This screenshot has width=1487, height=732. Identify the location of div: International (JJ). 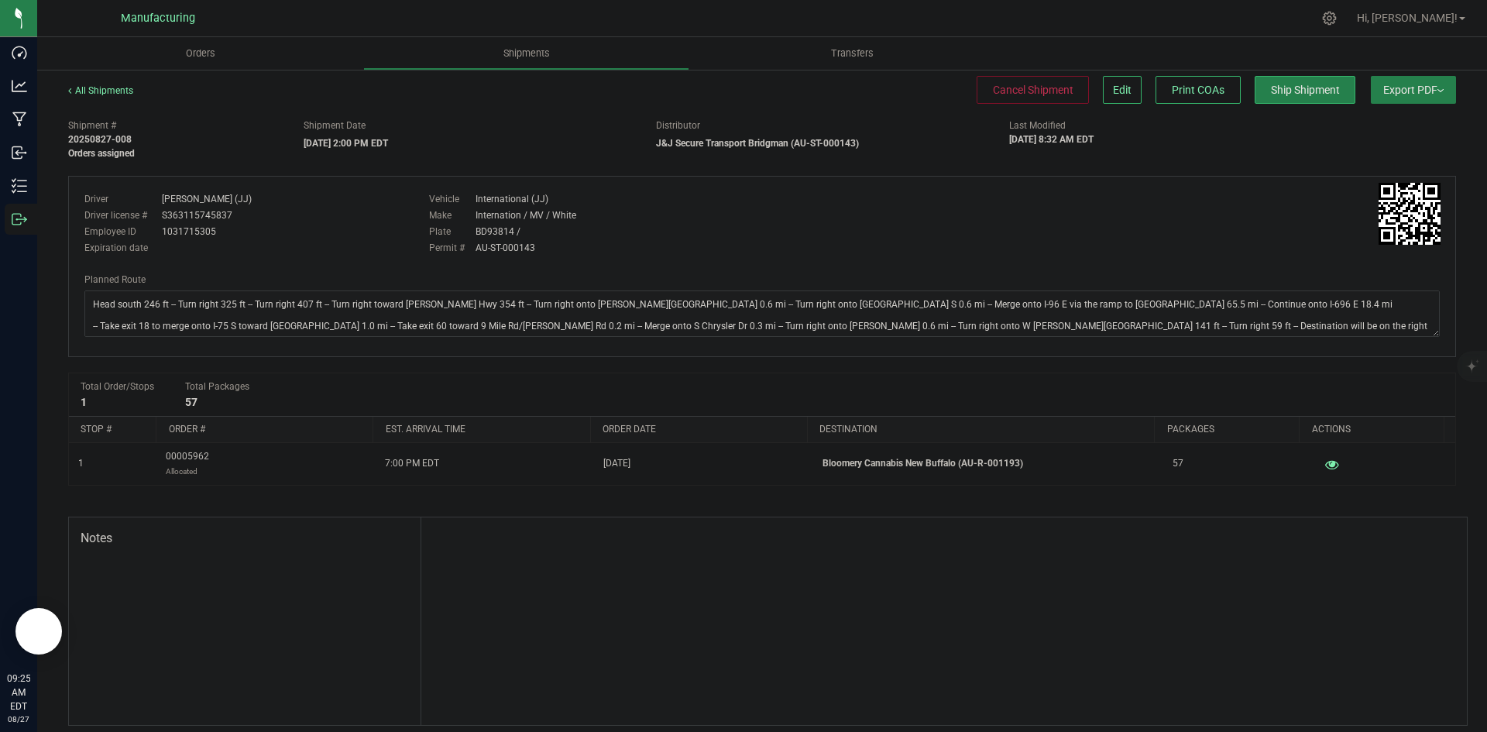
(512, 199).